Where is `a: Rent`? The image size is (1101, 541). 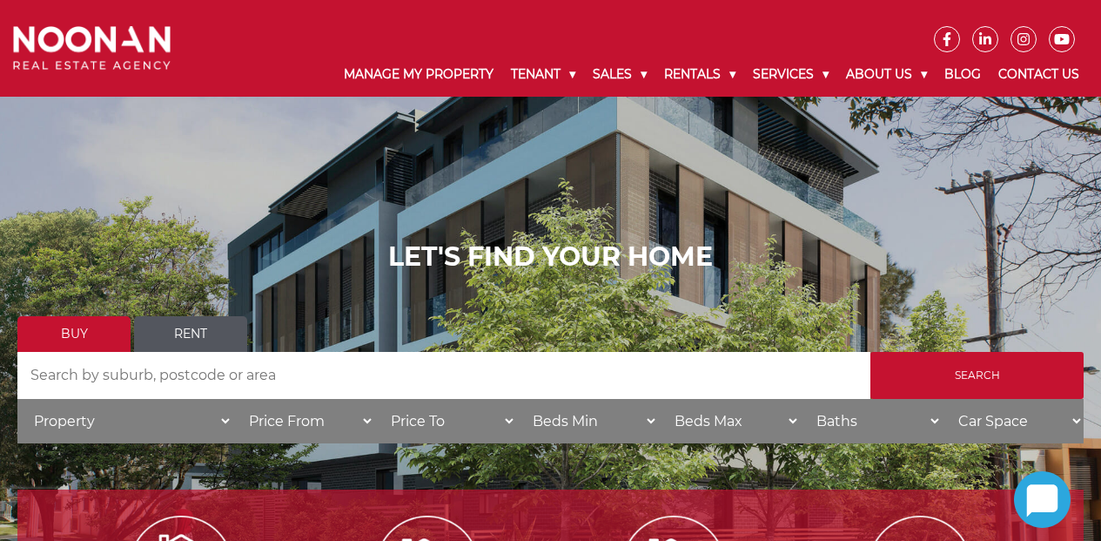 a: Rent is located at coordinates (191, 333).